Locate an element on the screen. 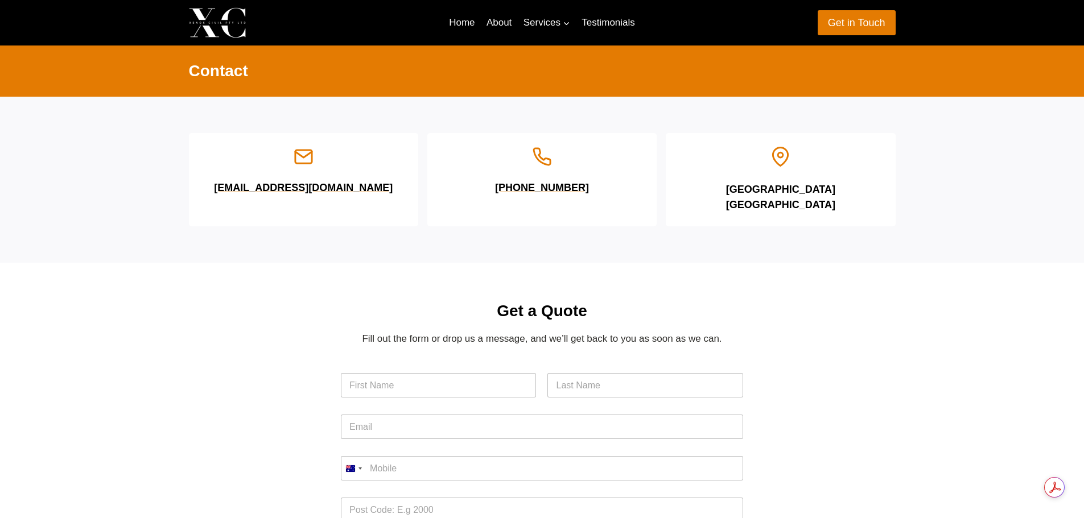  input: Mobile is located at coordinates (542, 468).